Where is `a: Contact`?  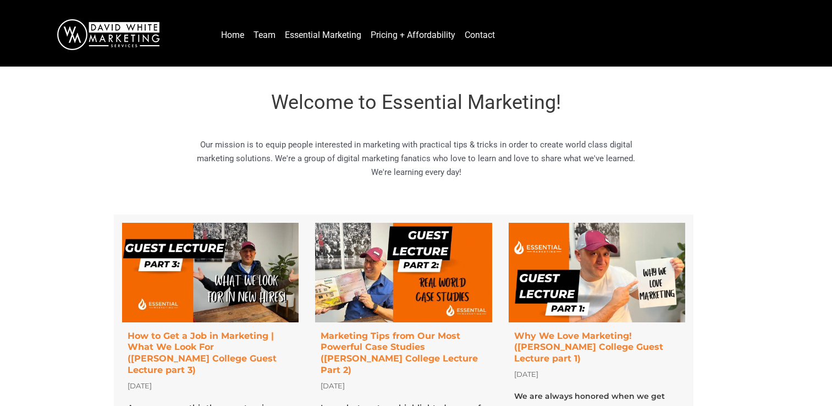
a: Contact is located at coordinates (480, 35).